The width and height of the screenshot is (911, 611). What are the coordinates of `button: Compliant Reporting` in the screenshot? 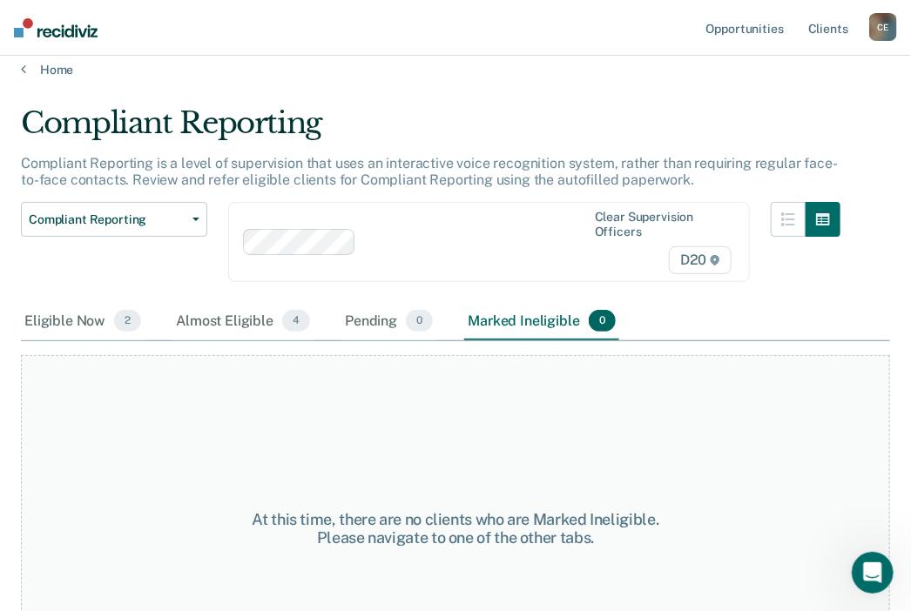 It's located at (114, 219).